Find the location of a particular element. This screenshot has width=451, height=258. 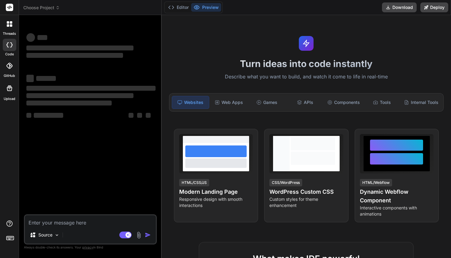

h4: WordPress Custom CSS is located at coordinates (306, 192).